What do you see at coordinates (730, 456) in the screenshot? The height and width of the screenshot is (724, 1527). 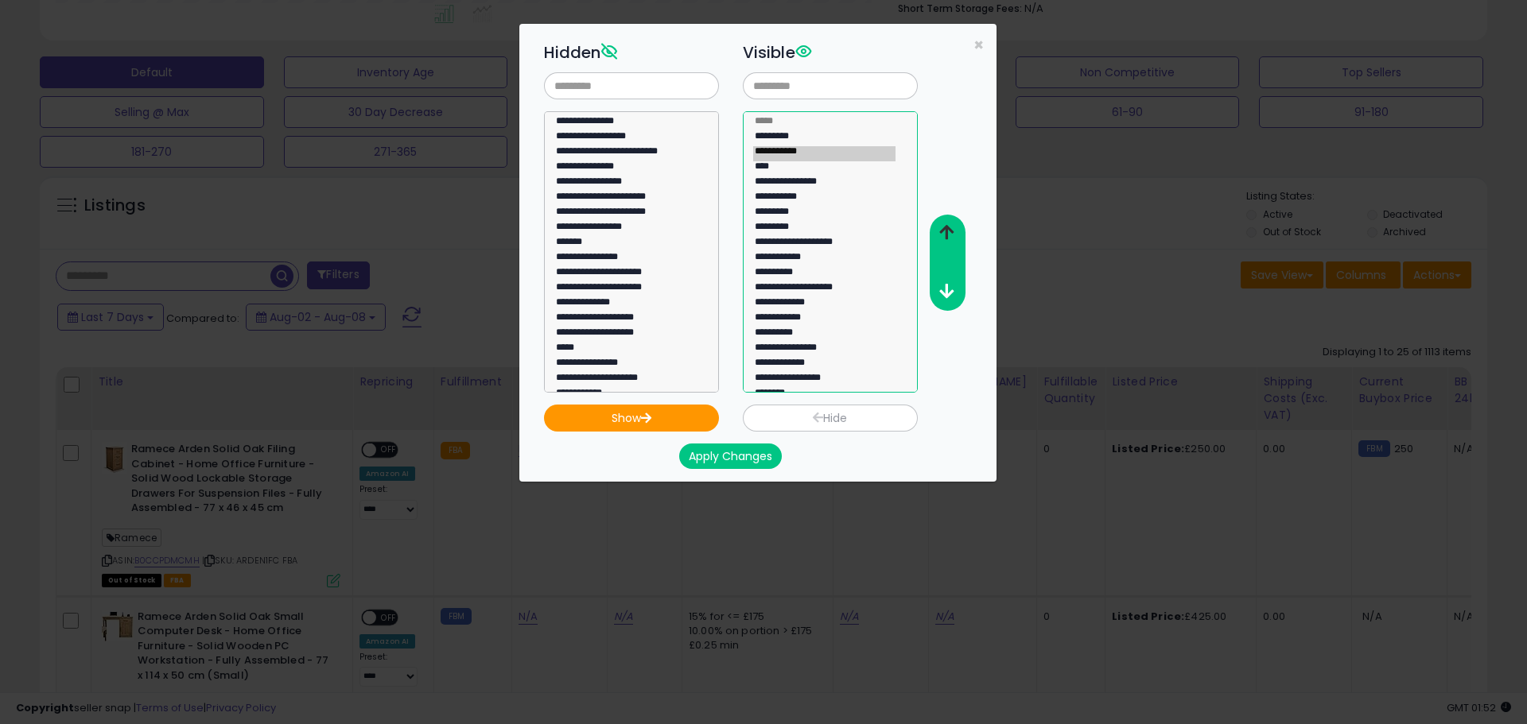 I see `button: Apply Changes` at bounding box center [730, 456].